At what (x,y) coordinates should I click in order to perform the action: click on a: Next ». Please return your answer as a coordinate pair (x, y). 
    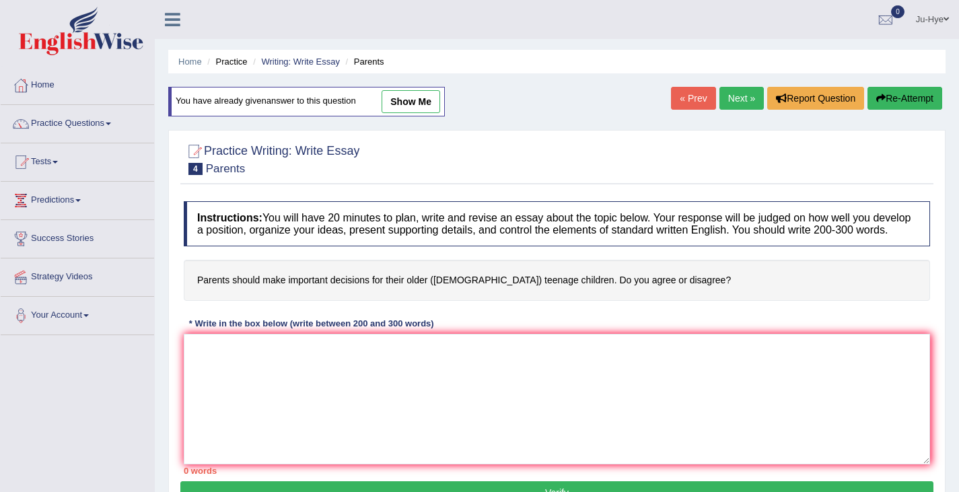
    Looking at the image, I should click on (741, 98).